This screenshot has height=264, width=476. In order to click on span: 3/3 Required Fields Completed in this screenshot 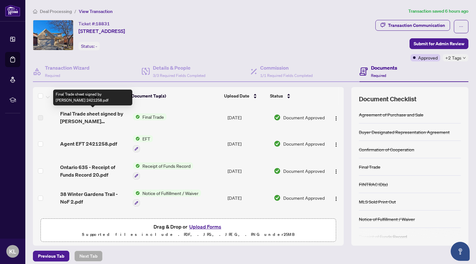, I will do `click(179, 75)`.